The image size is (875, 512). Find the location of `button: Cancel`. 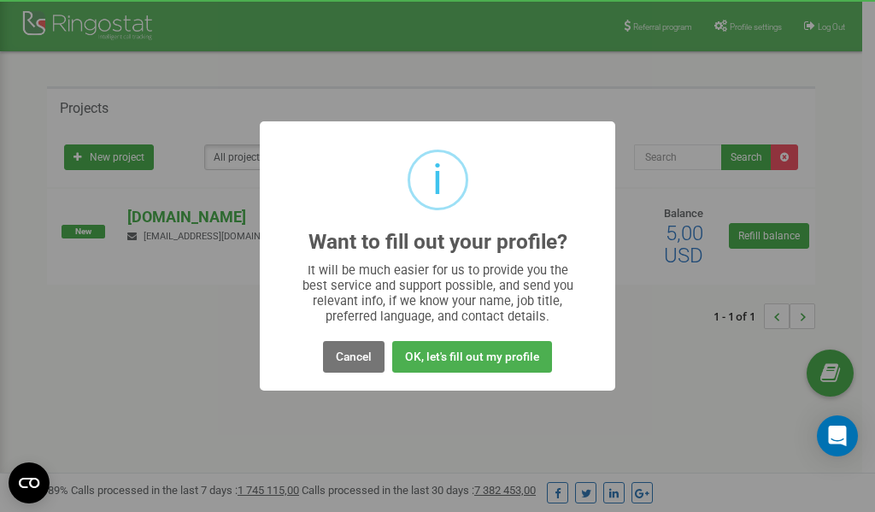

button: Cancel is located at coordinates (354, 356).